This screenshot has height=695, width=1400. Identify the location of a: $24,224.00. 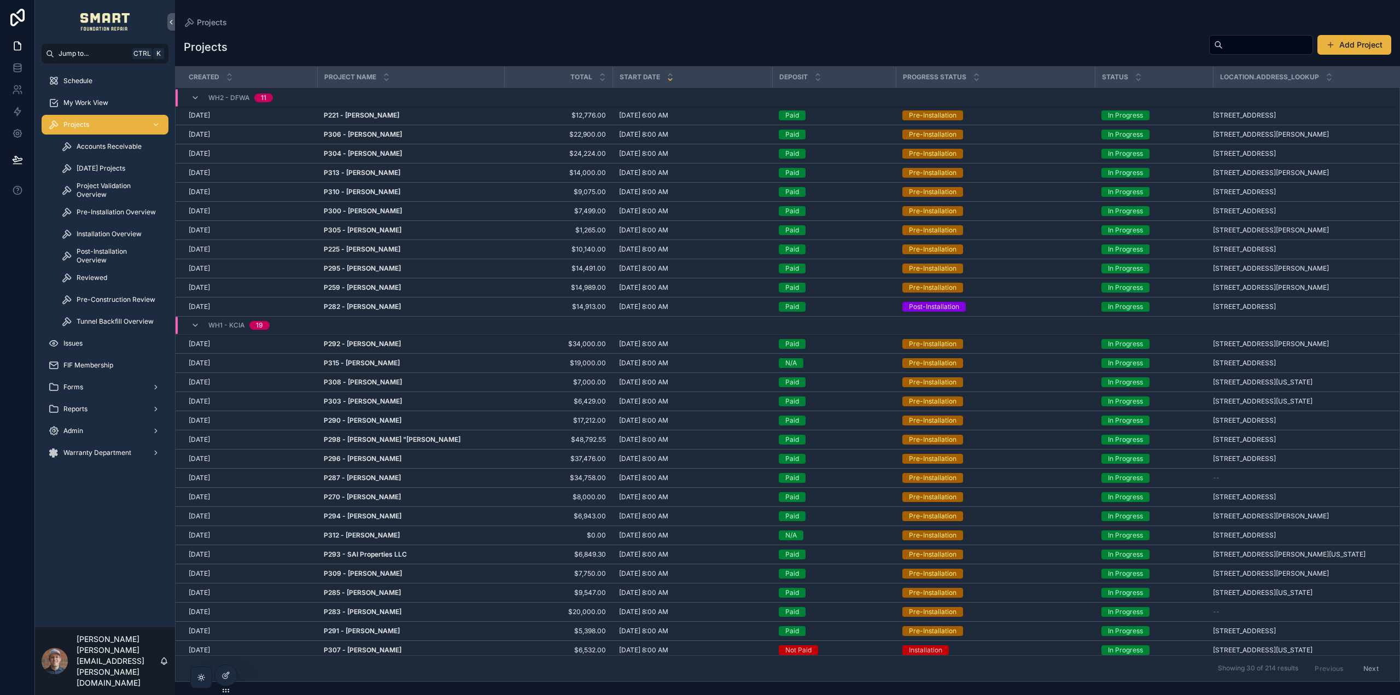
(558, 154).